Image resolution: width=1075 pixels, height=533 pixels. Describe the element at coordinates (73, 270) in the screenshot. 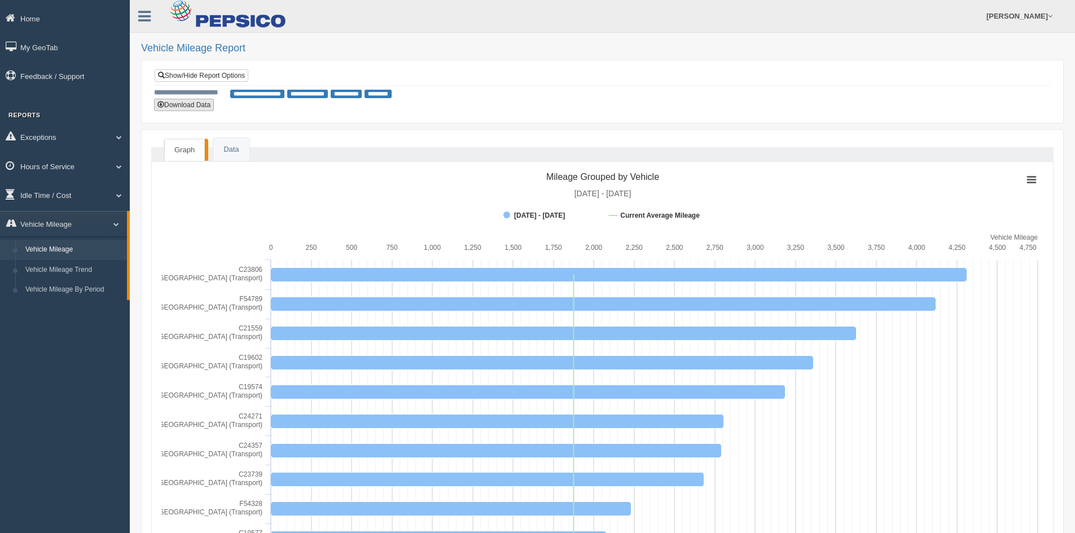

I see `a: Vehicle Mileage Trend` at that location.